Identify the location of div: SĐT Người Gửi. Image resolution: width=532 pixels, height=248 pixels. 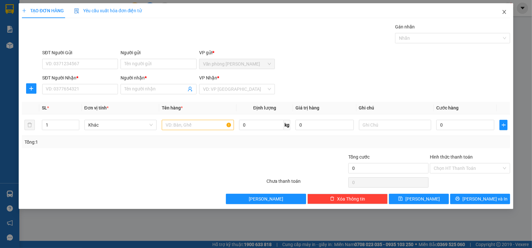
(80, 53).